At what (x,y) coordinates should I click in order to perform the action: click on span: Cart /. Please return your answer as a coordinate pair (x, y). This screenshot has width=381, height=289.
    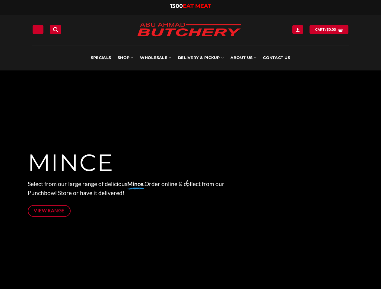
    Looking at the image, I should click on (326, 30).